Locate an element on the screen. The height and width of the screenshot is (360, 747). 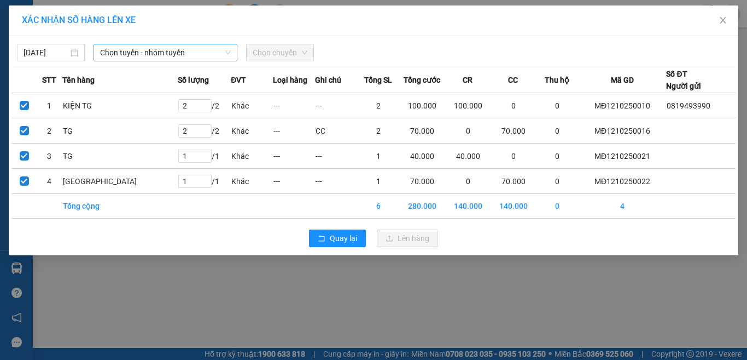
span: 0819493990 is located at coordinates (689, 106).